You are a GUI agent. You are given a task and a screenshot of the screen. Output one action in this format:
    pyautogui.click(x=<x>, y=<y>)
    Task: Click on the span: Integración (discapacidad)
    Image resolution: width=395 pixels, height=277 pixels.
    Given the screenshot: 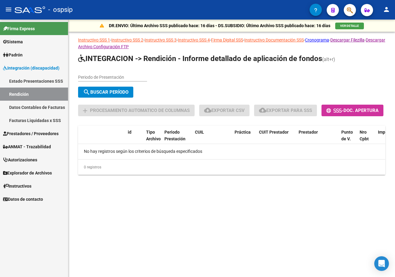 What is the action you would take?
    pyautogui.click(x=31, y=68)
    